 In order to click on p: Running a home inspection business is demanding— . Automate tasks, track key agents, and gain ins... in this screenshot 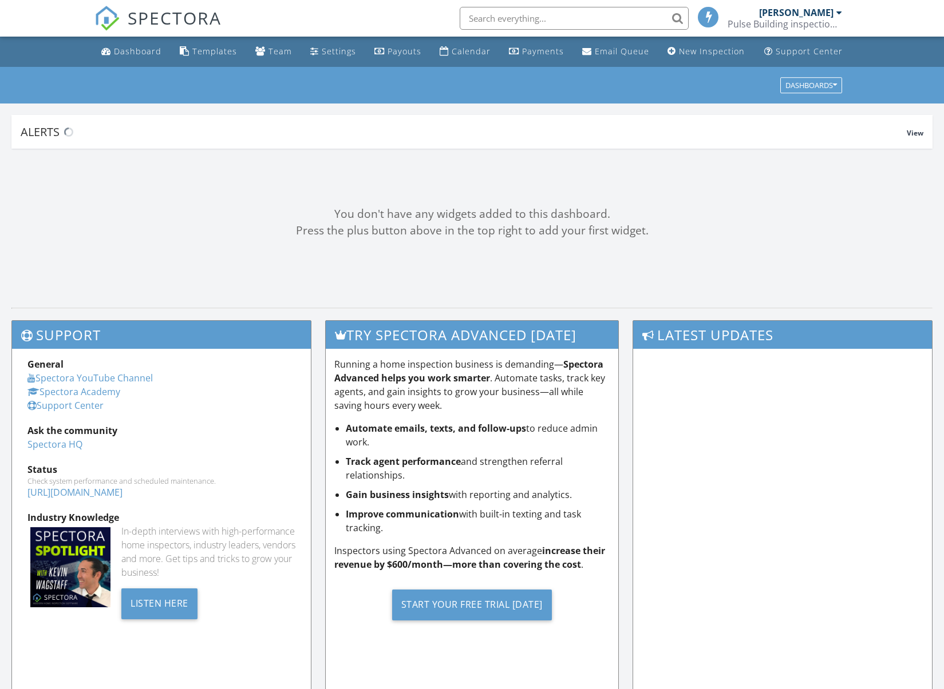, I will do `click(471, 385)`.